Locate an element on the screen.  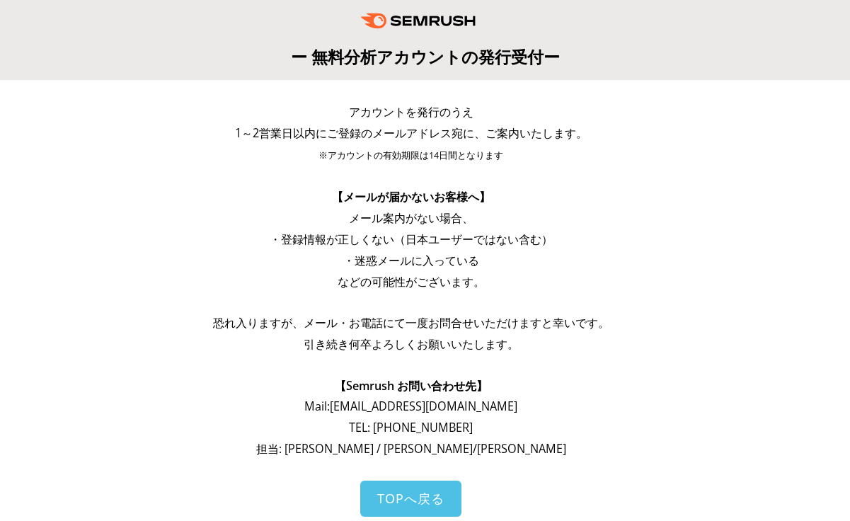
span: 引き続き何卒よろしくお願いいたします。 is located at coordinates (411, 344).